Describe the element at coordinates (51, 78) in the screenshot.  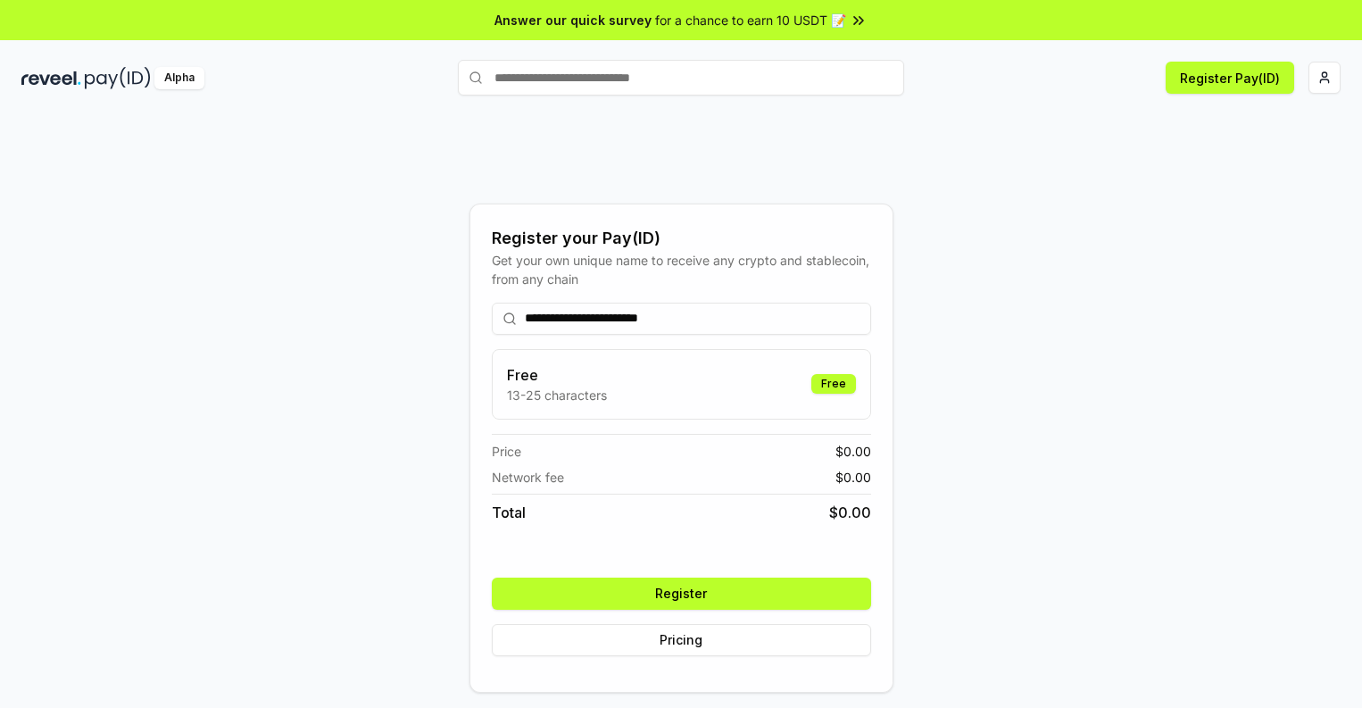
I see `img: reveel_dark` at that location.